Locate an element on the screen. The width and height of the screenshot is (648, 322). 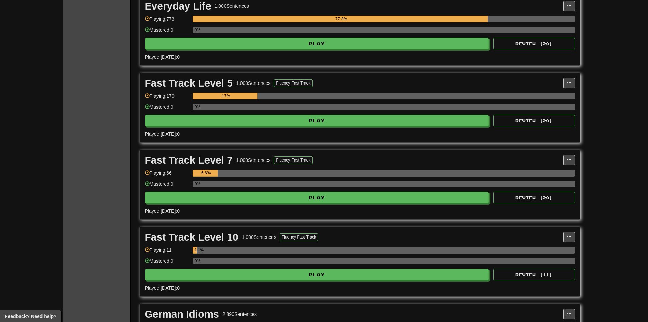
span: Open feedback widget is located at coordinates (31, 316).